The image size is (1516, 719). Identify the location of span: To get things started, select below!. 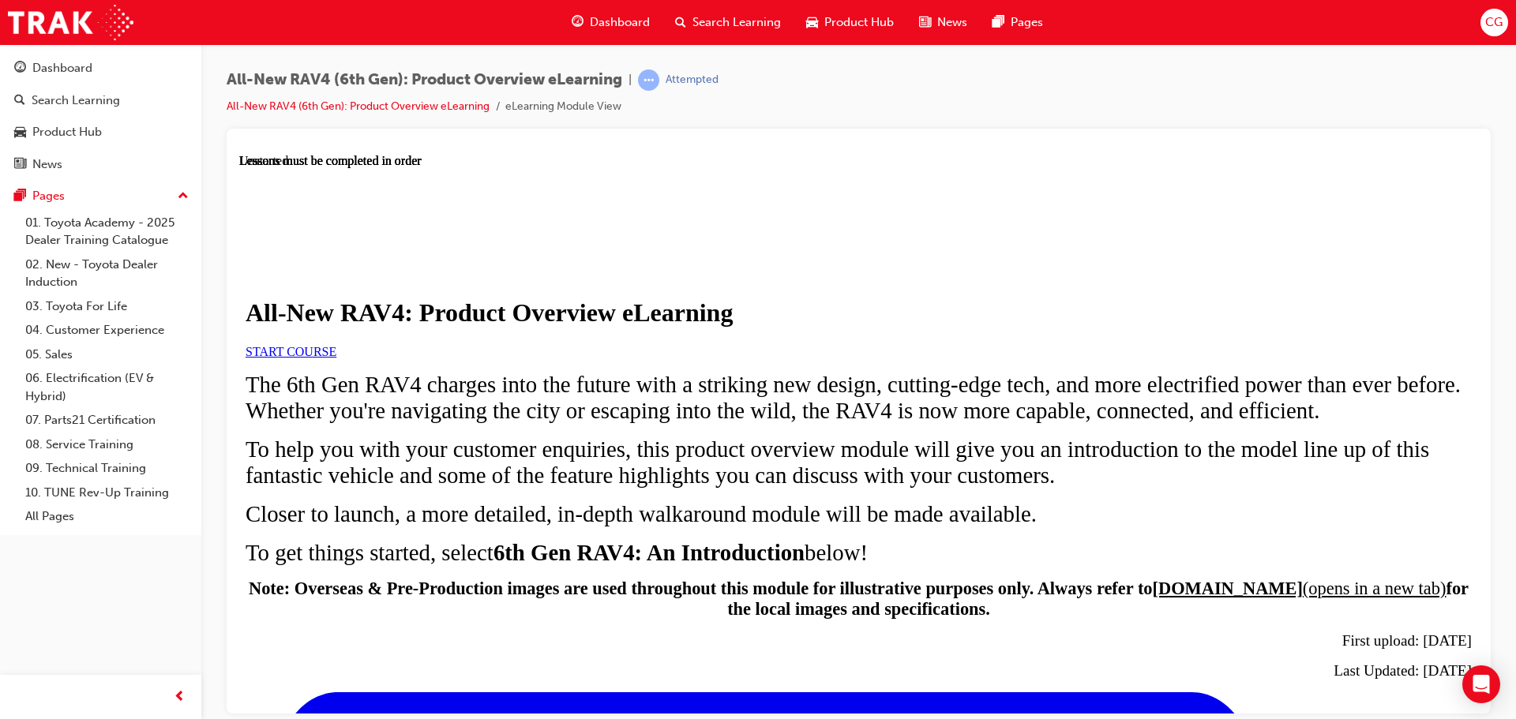
(317, 399).